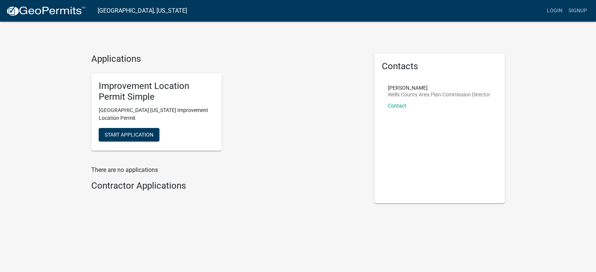  Describe the element at coordinates (227, 170) in the screenshot. I see `p: There are no applications` at that location.